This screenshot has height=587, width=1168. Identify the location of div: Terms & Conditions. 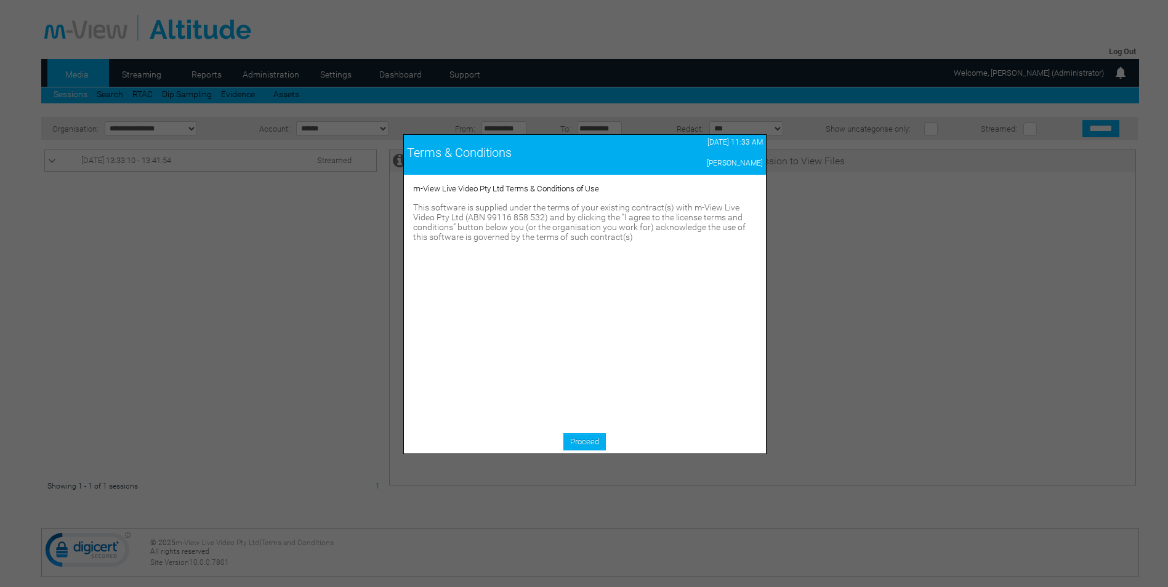
(520, 153).